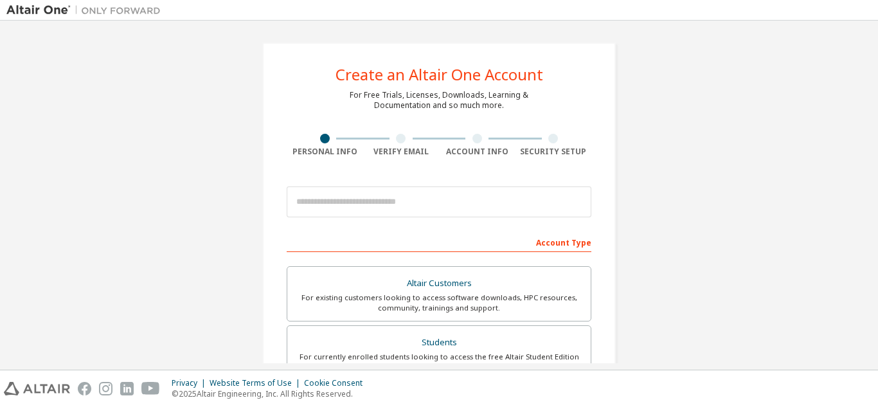  Describe the element at coordinates (553, 152) in the screenshot. I see `div: Security Setup` at that location.